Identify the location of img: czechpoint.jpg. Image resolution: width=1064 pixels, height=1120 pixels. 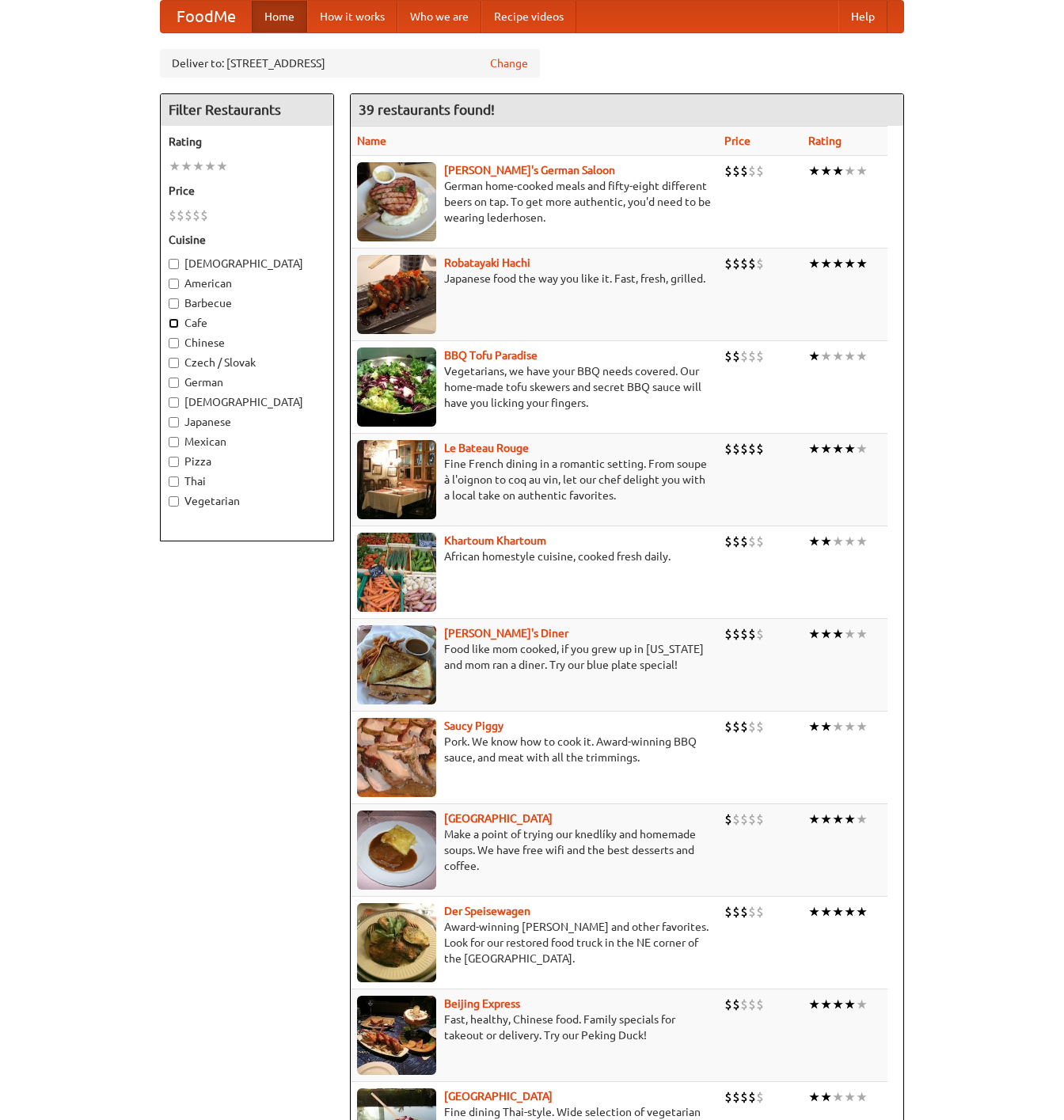
(396, 850).